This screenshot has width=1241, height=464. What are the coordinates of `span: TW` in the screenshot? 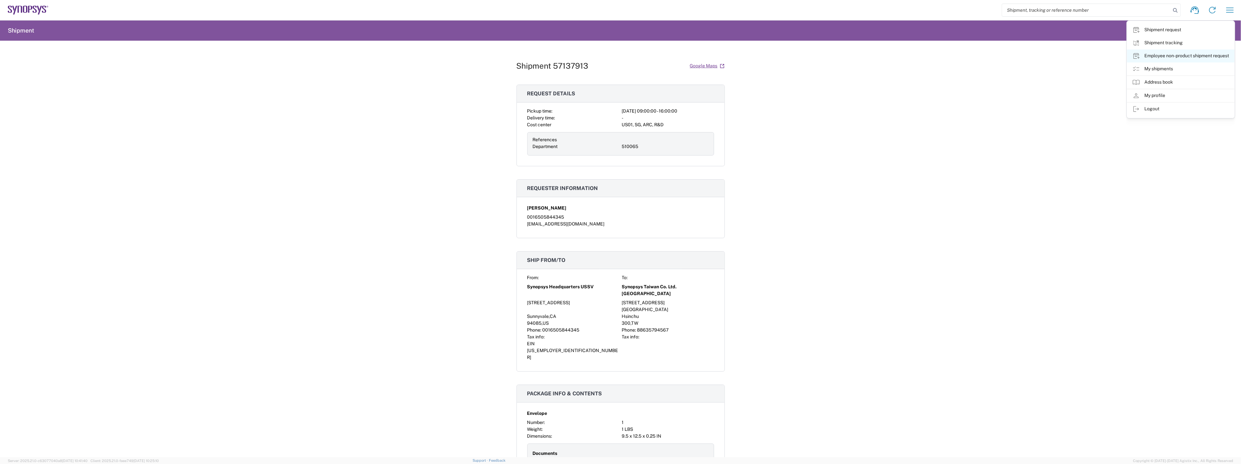 It's located at (635, 323).